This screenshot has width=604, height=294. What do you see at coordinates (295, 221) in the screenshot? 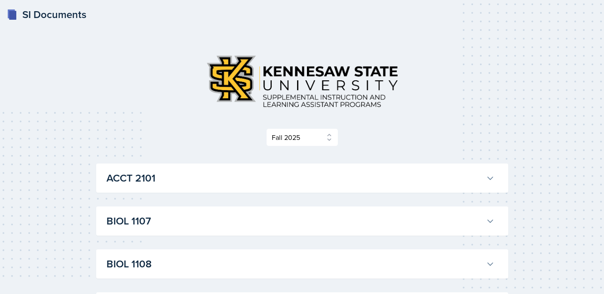
I see `h3: BIOL 1107` at bounding box center [295, 221].